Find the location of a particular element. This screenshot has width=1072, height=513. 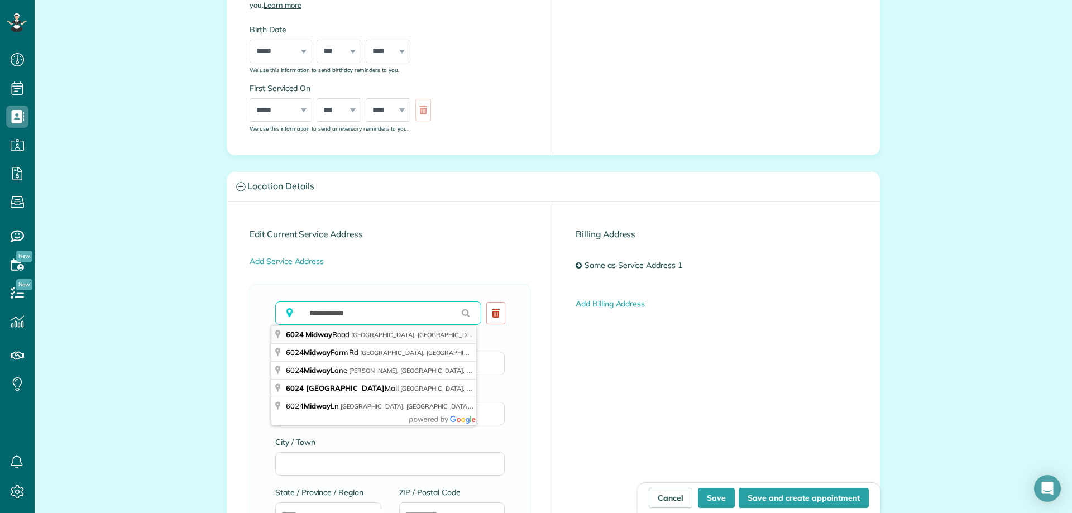

a: Location Details is located at coordinates (553, 186).